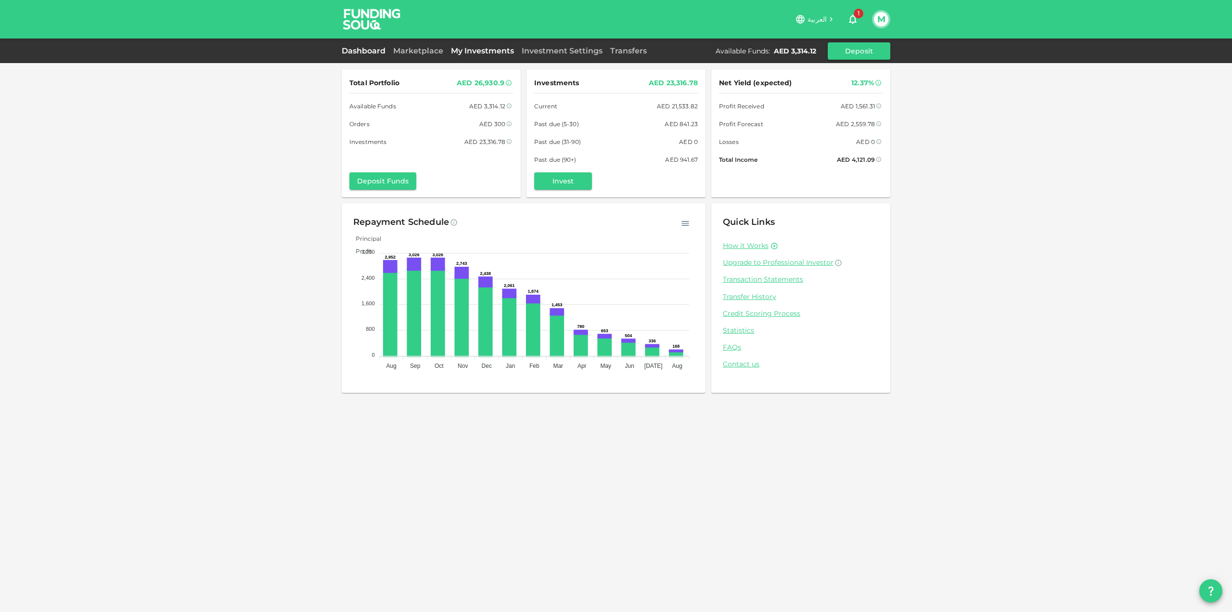 The image size is (1232, 612). What do you see at coordinates (557, 141) in the screenshot?
I see `span: Past due (31-90)` at bounding box center [557, 141].